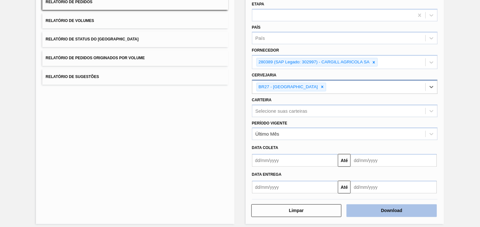 This screenshot has width=480, height=227. Describe the element at coordinates (260, 38) in the screenshot. I see `div: País` at that location.